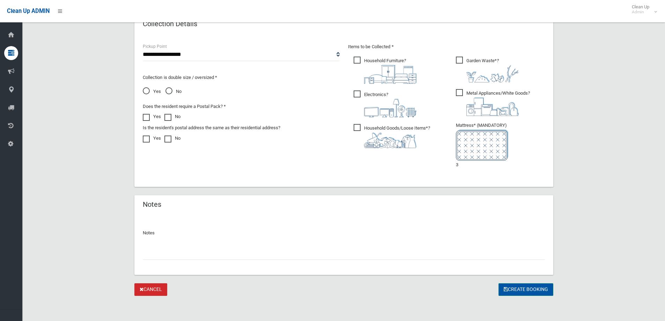 This screenshot has width=665, height=321. Describe the element at coordinates (500, 145) in the screenshot. I see `li: 3` at that location.